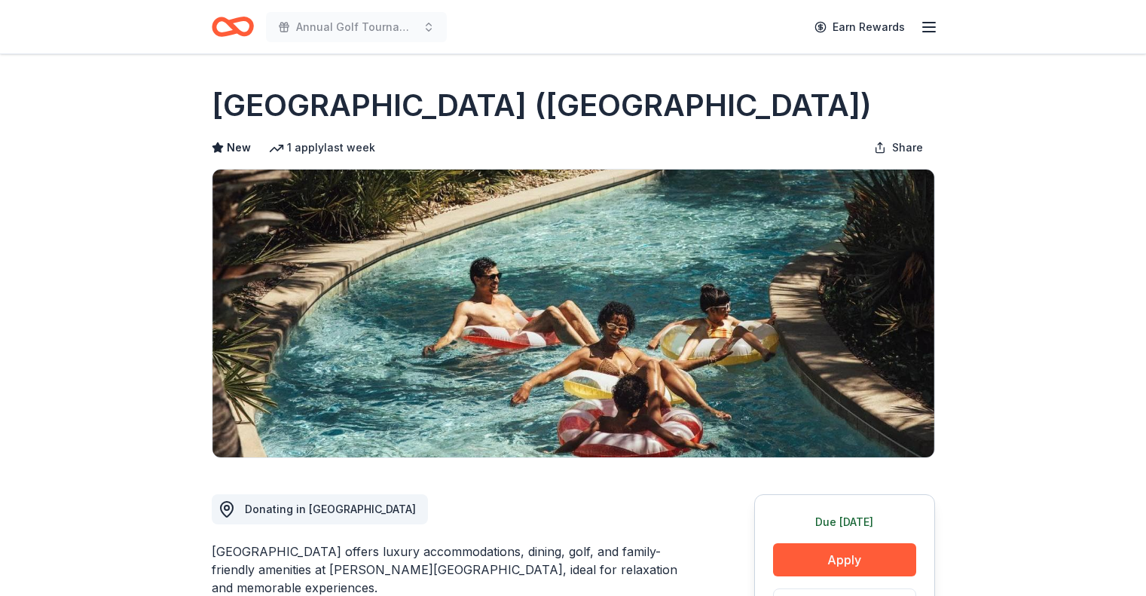 The height and width of the screenshot is (596, 1146). What do you see at coordinates (356, 27) in the screenshot?
I see `span: Annual Golf Tournament` at bounding box center [356, 27].